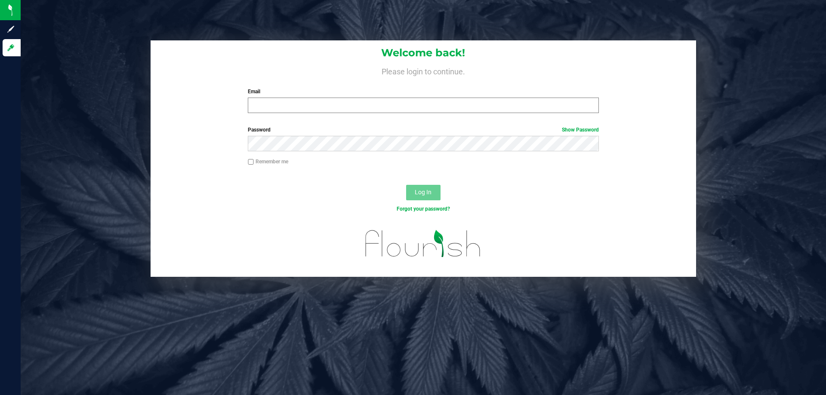  What do you see at coordinates (268, 162) in the screenshot?
I see `label: Remember me` at bounding box center [268, 162].